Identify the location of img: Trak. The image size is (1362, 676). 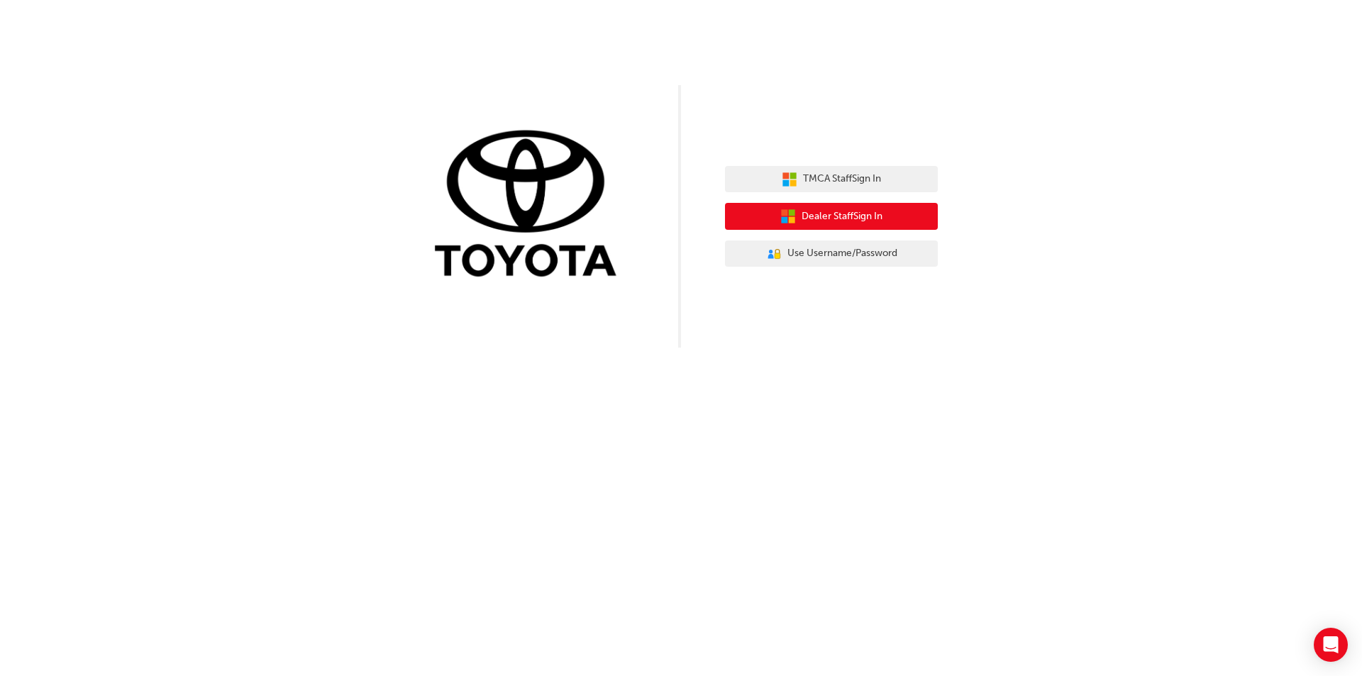
(530, 205).